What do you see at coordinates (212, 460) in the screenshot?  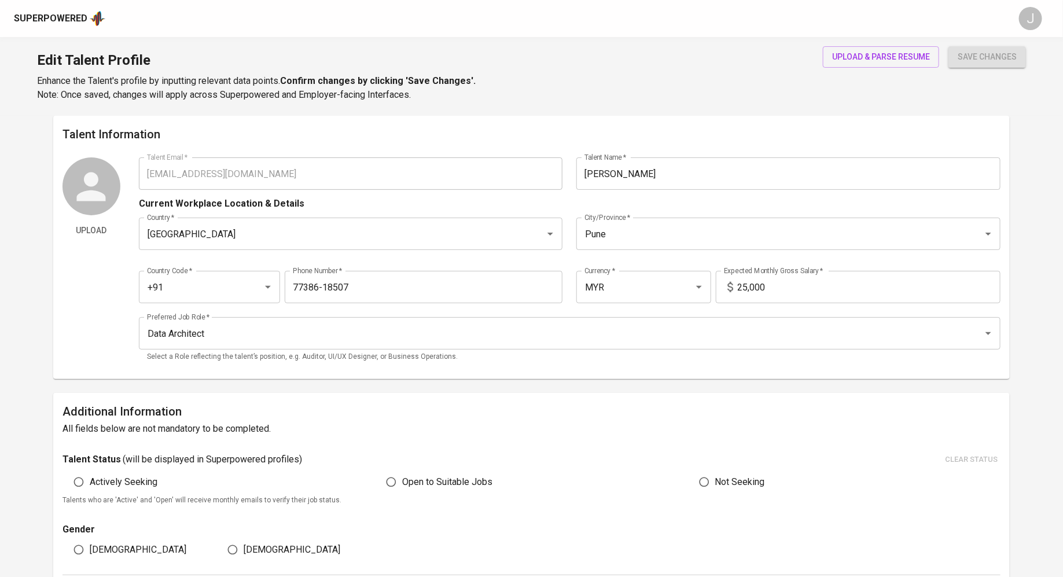 I see `p: ( will be displayed in Superpowered profiles )` at bounding box center [212, 460].